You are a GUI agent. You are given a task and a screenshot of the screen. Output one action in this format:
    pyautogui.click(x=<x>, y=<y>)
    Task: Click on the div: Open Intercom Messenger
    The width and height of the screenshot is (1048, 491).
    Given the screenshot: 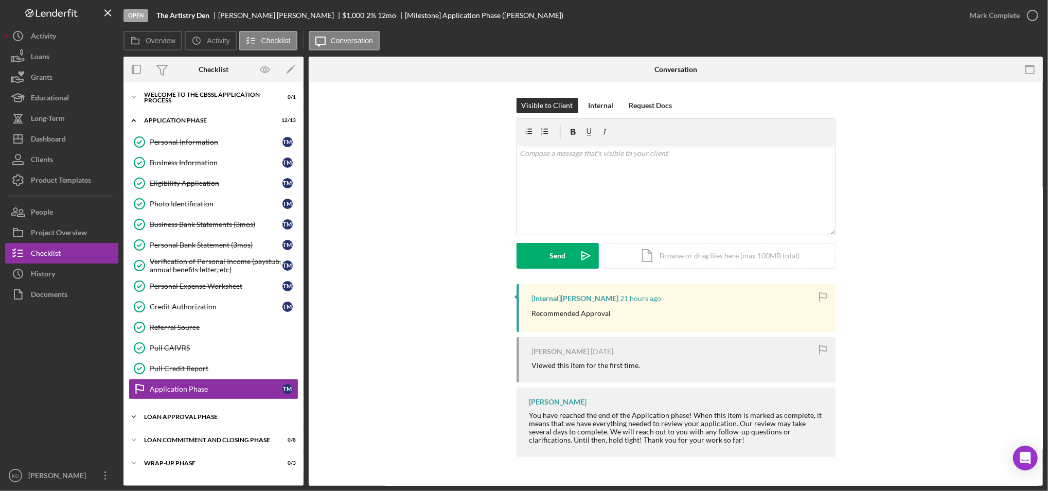 What is the action you would take?
    pyautogui.click(x=1025, y=458)
    